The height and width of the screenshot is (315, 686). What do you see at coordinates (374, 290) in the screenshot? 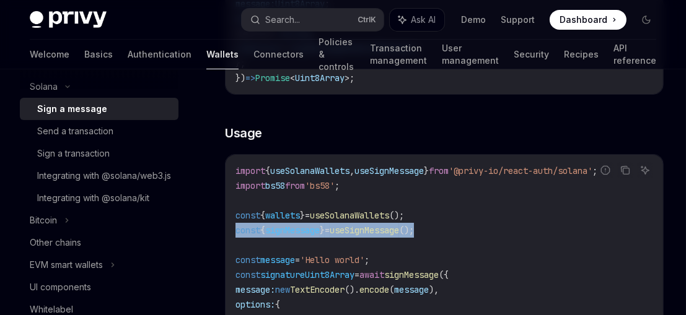
I see `span: encode` at bounding box center [374, 290].